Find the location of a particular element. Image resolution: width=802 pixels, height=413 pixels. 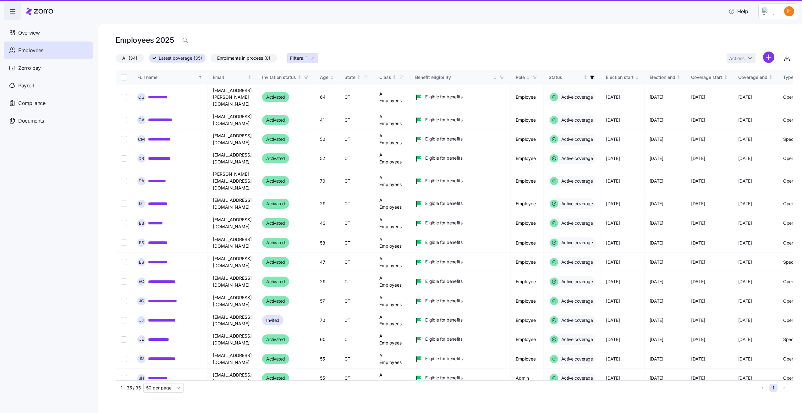

th: Full nameSorted ascending is located at coordinates (170, 77).